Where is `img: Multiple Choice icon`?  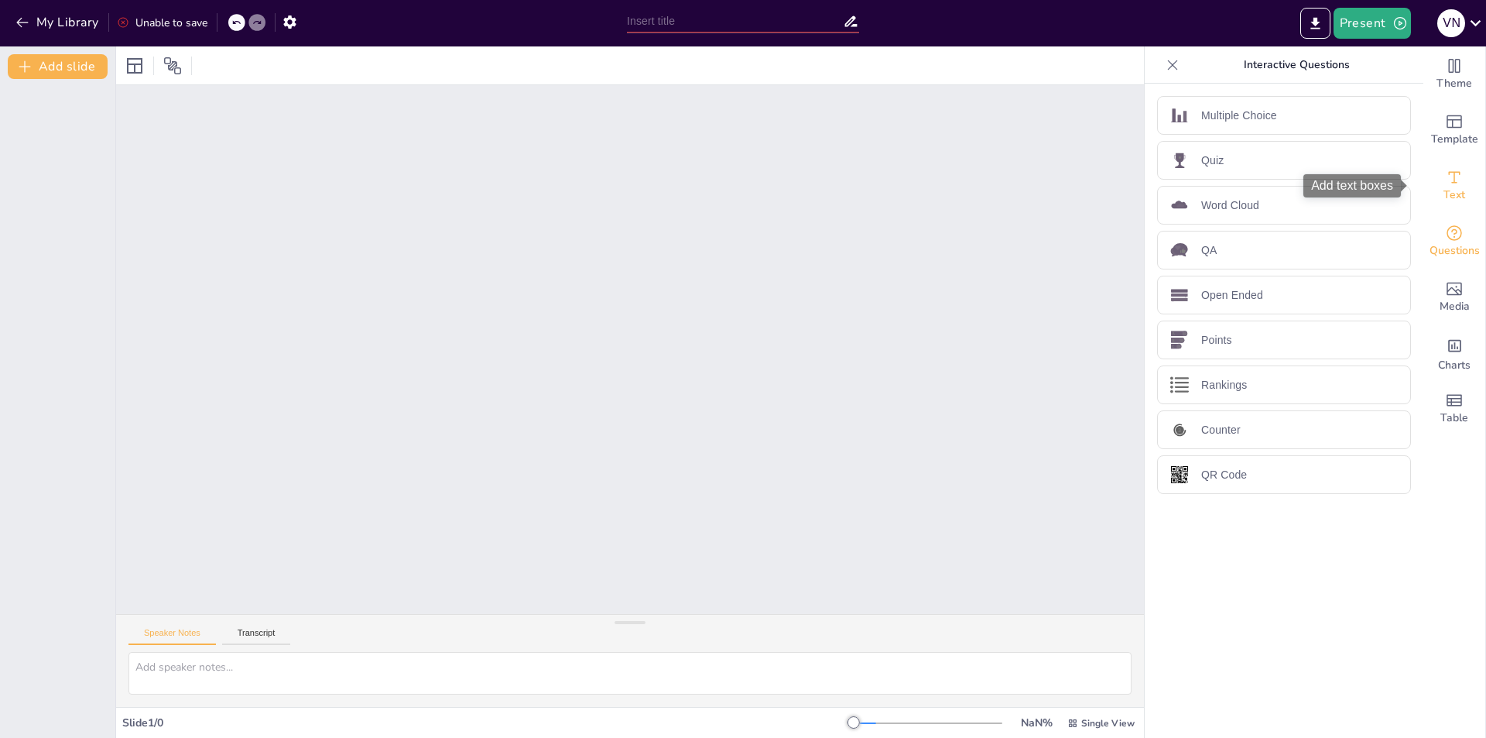 img: Multiple Choice icon is located at coordinates (1180, 115).